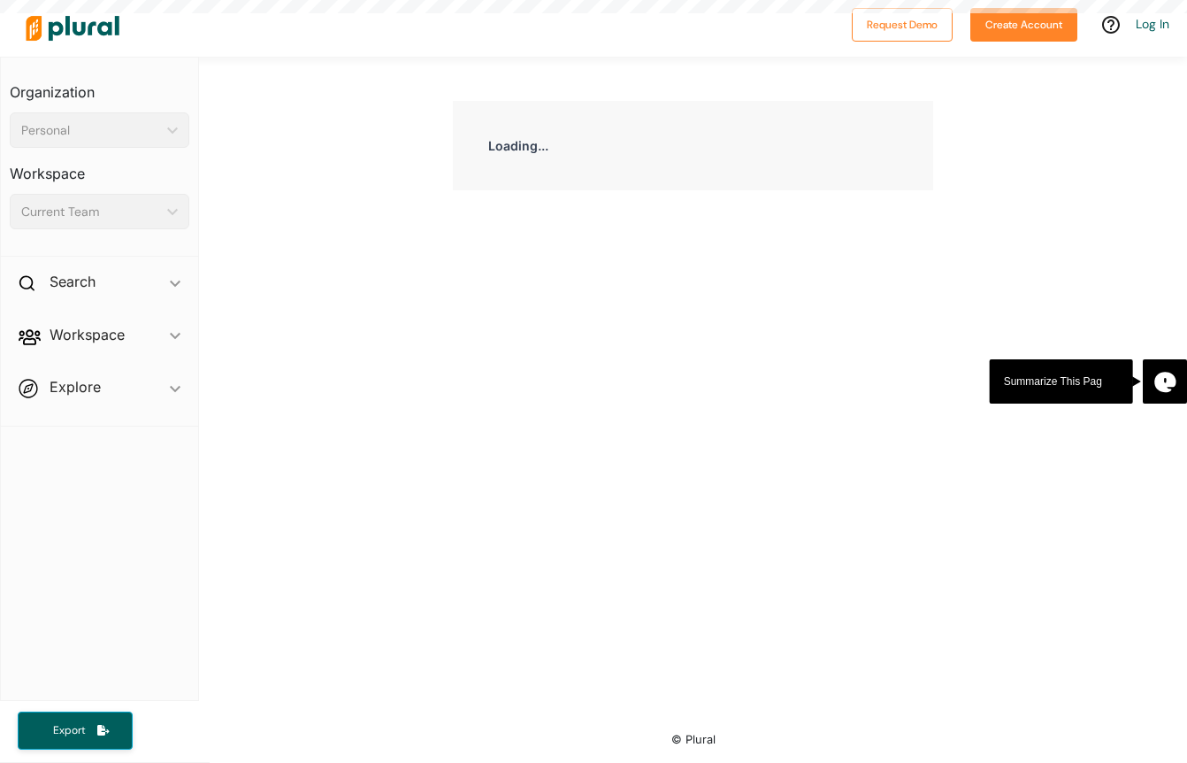  Describe the element at coordinates (902, 25) in the screenshot. I see `button: Request Demo` at that location.